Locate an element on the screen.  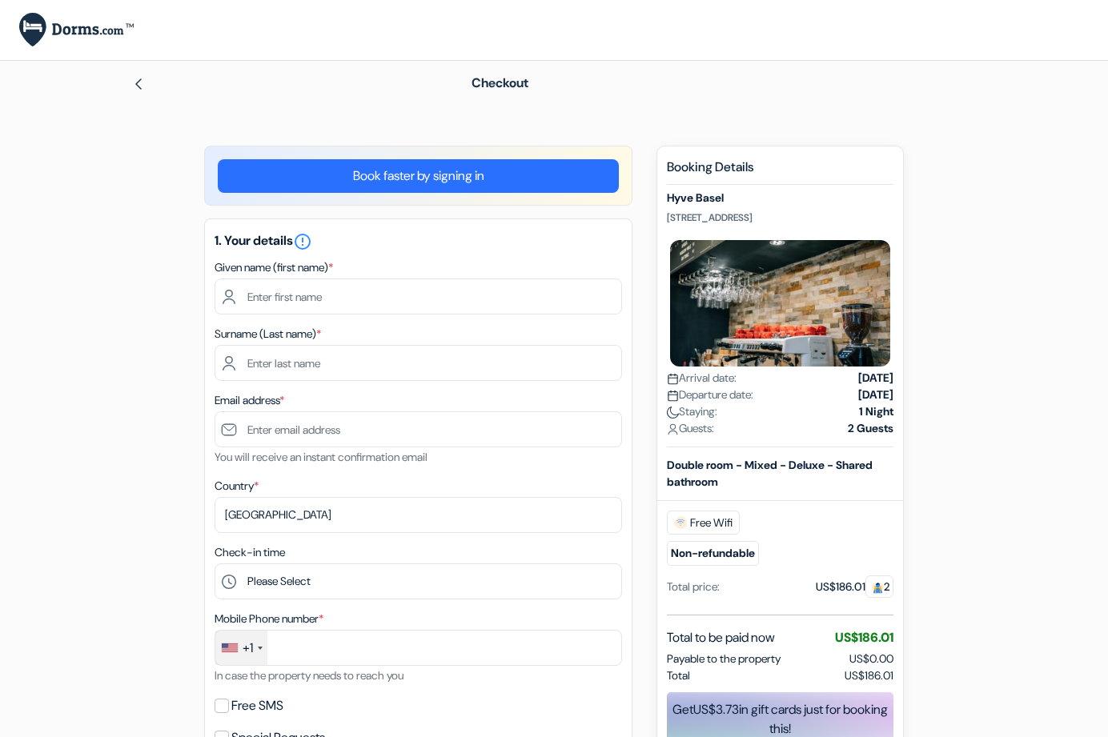
span: Checkout is located at coordinates (499, 82).